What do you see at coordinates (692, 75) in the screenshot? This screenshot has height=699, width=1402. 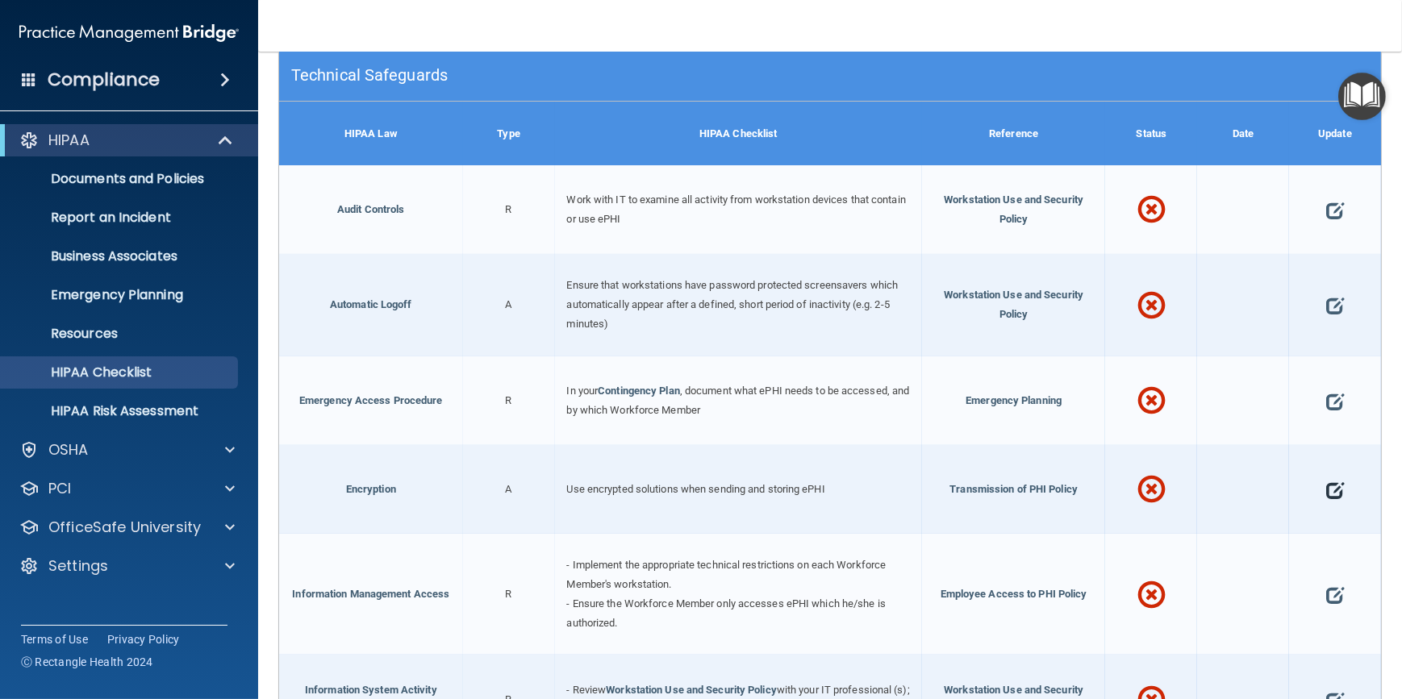 I see `h5: Technical Safeguards` at bounding box center [692, 75].